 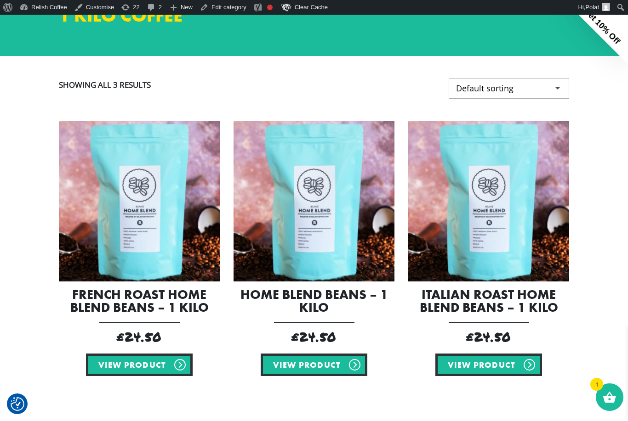 What do you see at coordinates (592, 7) in the screenshot?
I see `span: Polat` at bounding box center [592, 7].